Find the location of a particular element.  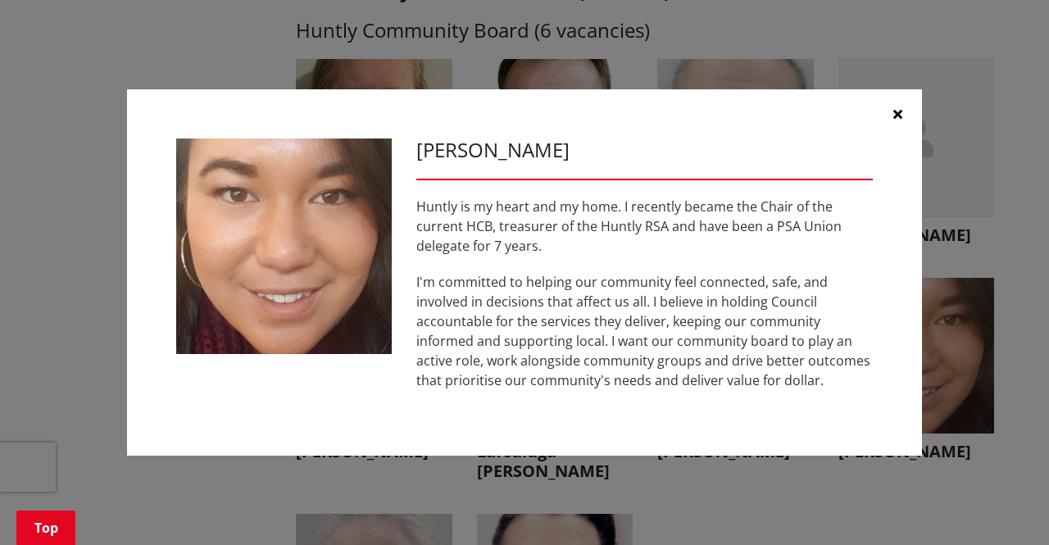

img: WO-B-HU__WAWATAI_E__XerB5 is located at coordinates (283, 246).